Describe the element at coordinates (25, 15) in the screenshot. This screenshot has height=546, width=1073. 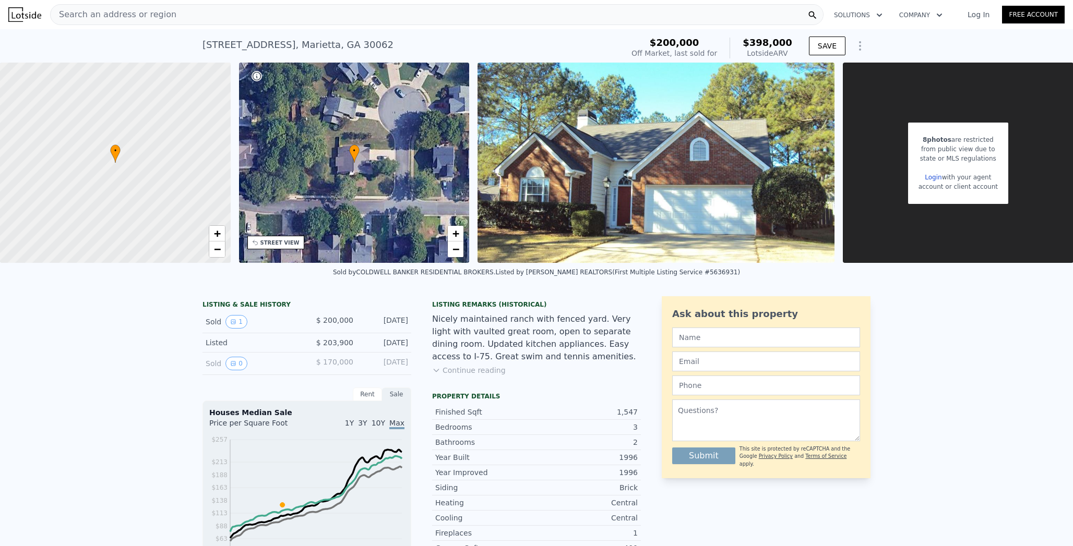
I see `img: Lotside` at that location.